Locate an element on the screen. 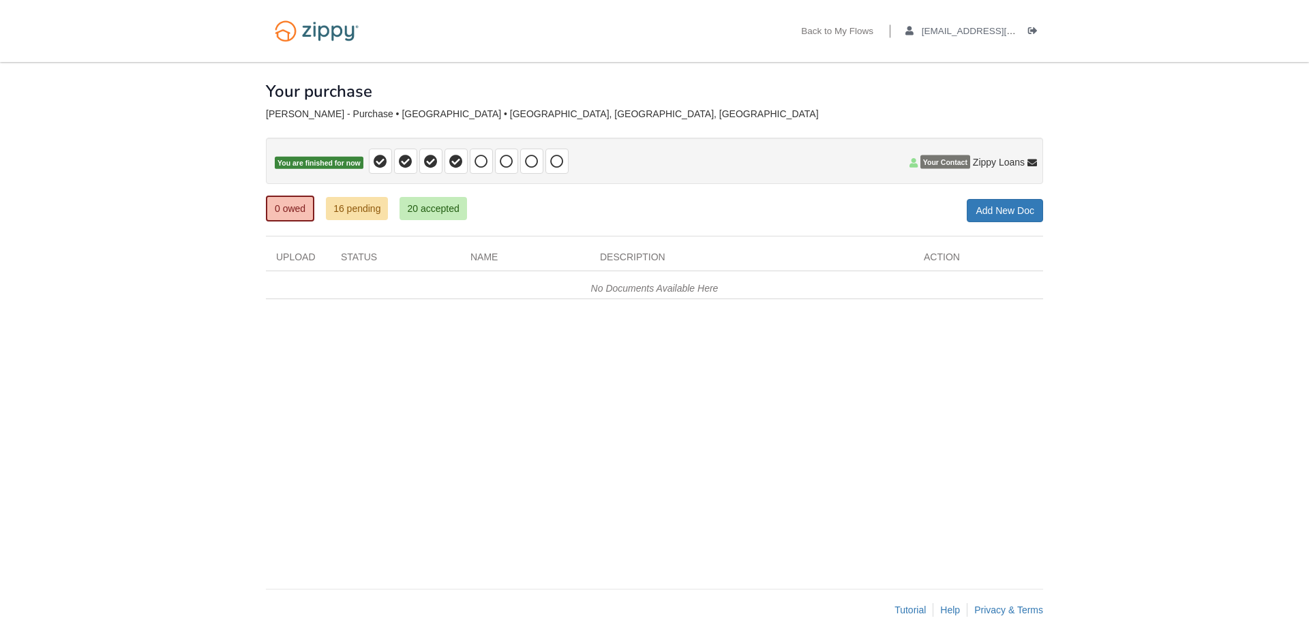 The image size is (1309, 644). span: Zippy Loans is located at coordinates (999, 162).